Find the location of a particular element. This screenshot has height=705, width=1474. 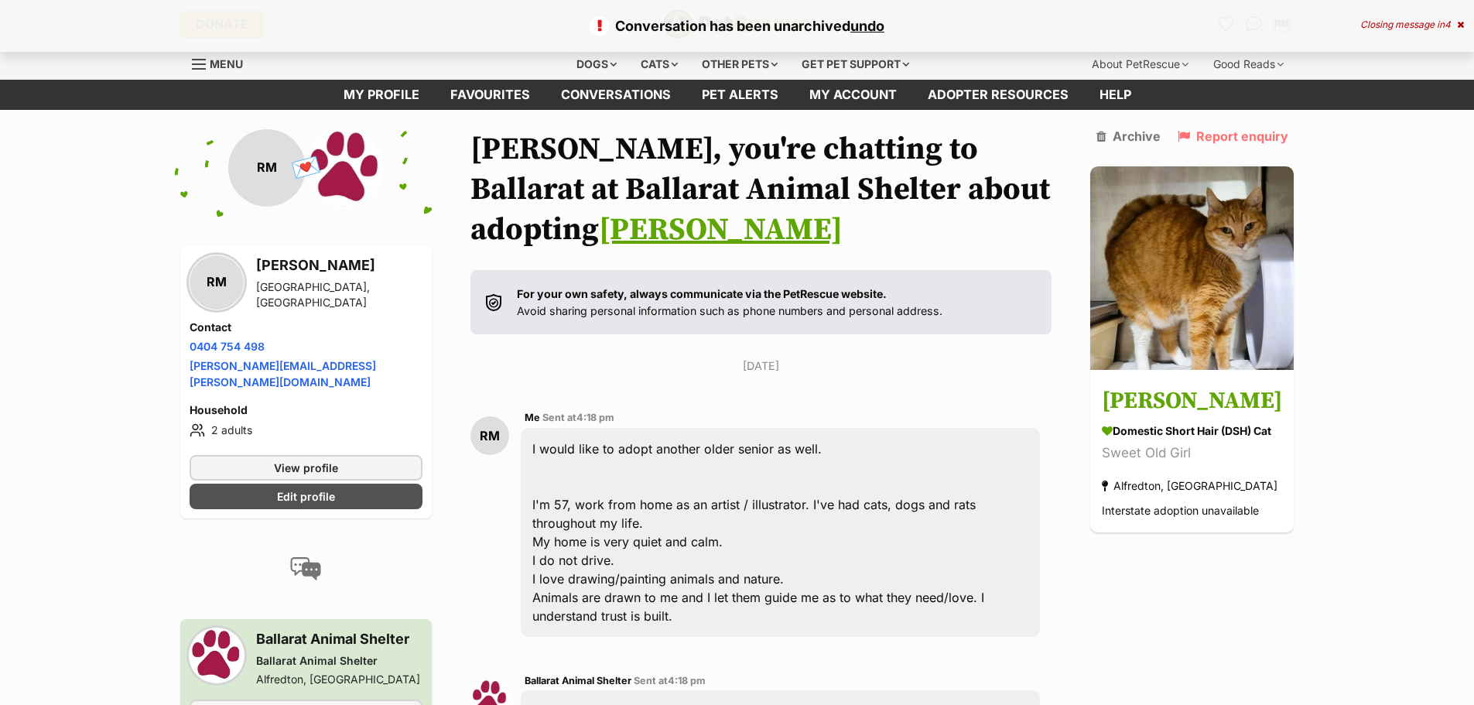

div: Good Reads is located at coordinates (1248, 64).